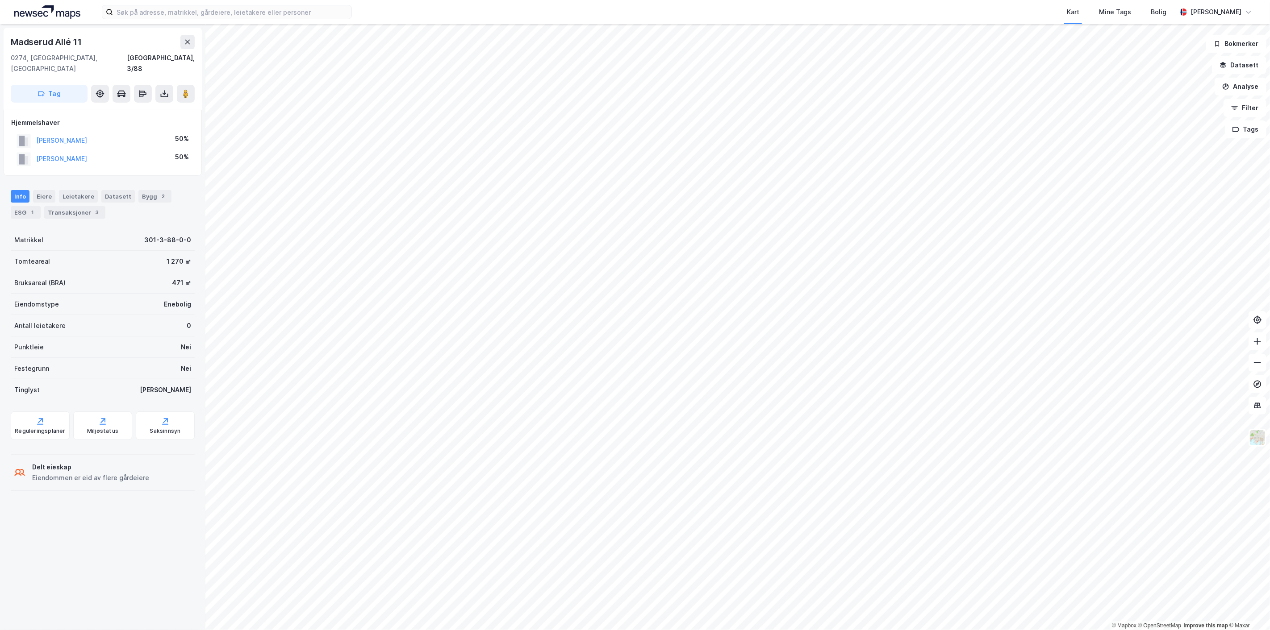 The height and width of the screenshot is (630, 1270). I want to click on div: Leietakere, so click(78, 196).